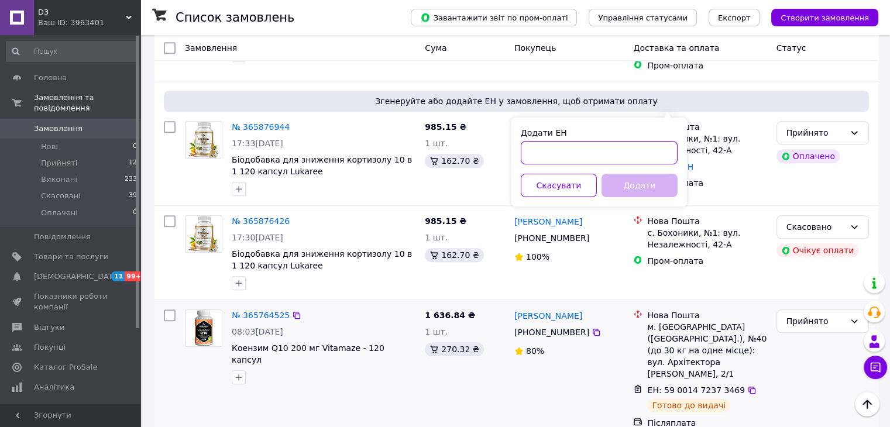 Image resolution: width=890 pixels, height=427 pixels. I want to click on span: Каталог ProSale, so click(66, 367).